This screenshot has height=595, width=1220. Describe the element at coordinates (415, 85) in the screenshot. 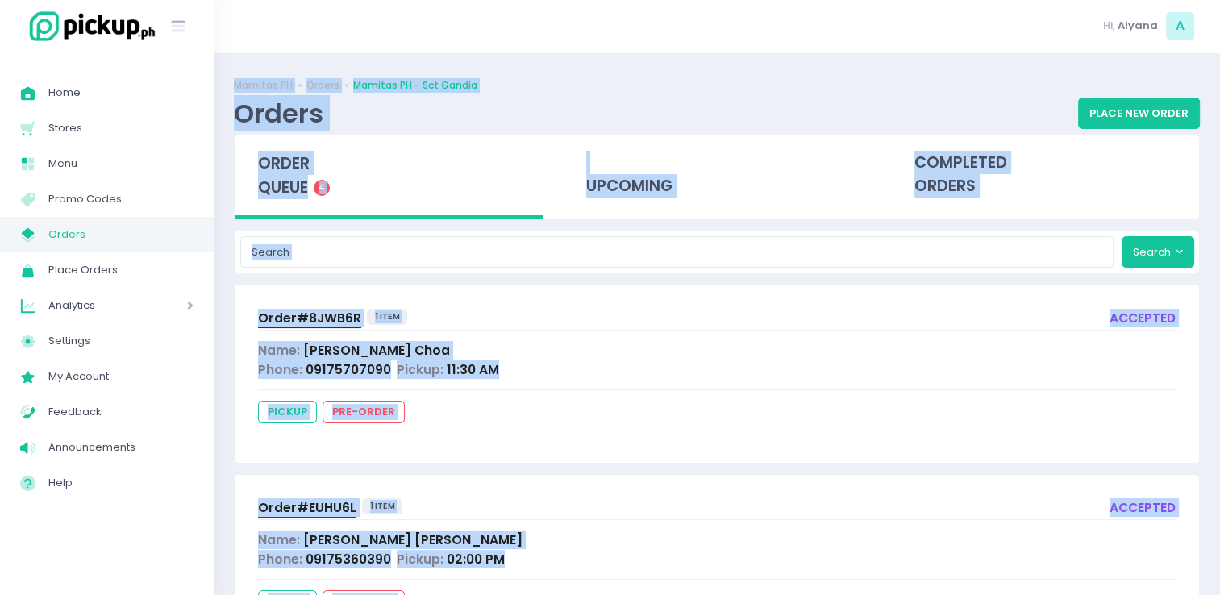

I see `a: Mamitas PH - Sct Gandia` at that location.